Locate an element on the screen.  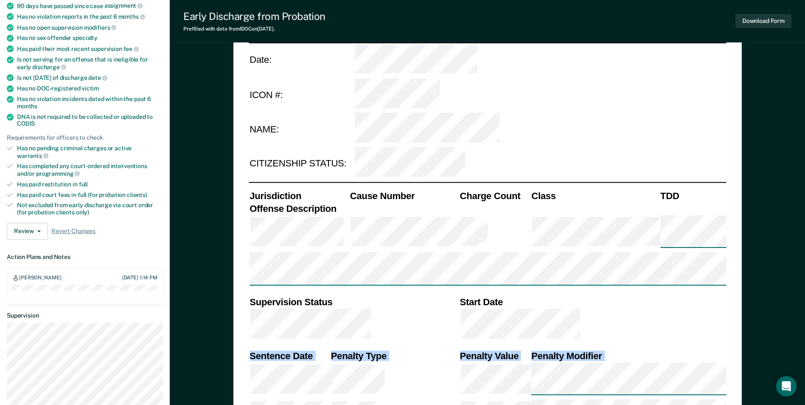
span: discharge is located at coordinates (49, 67).